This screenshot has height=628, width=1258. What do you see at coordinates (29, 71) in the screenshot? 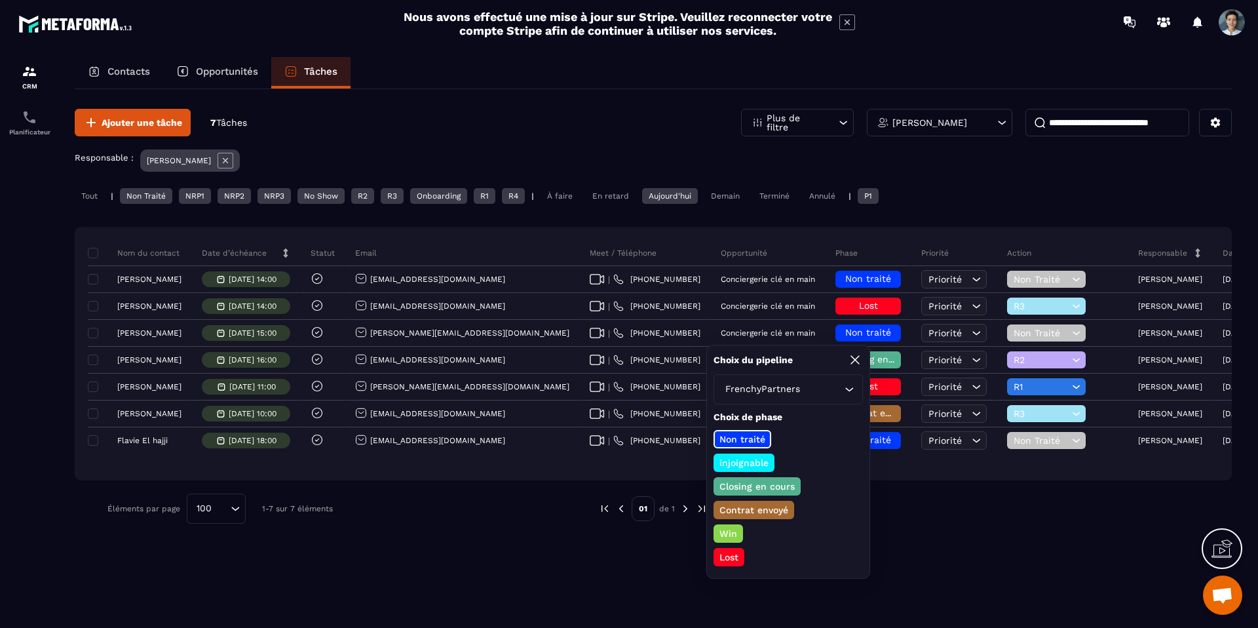
I see `img: formation` at bounding box center [29, 71].